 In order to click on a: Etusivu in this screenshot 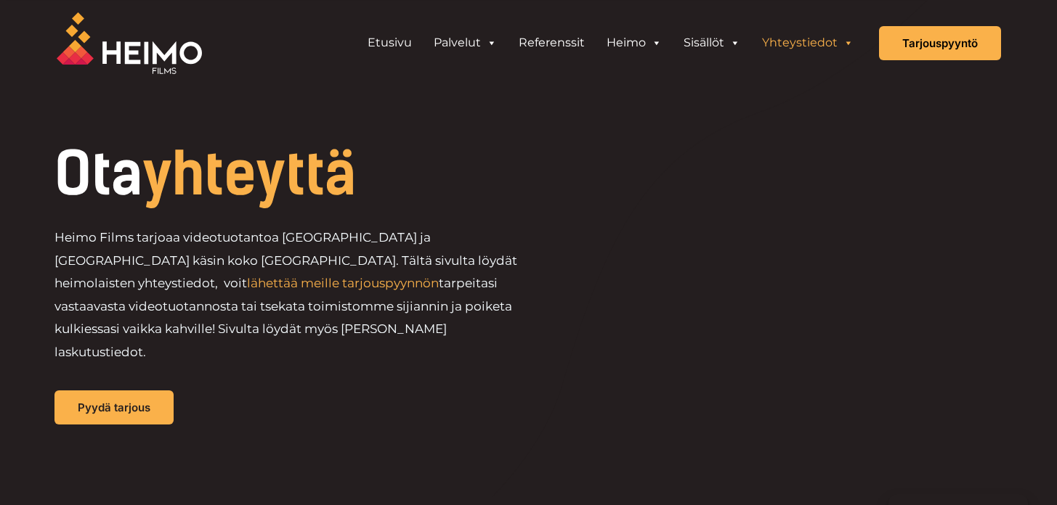, I will do `click(389, 43)`.